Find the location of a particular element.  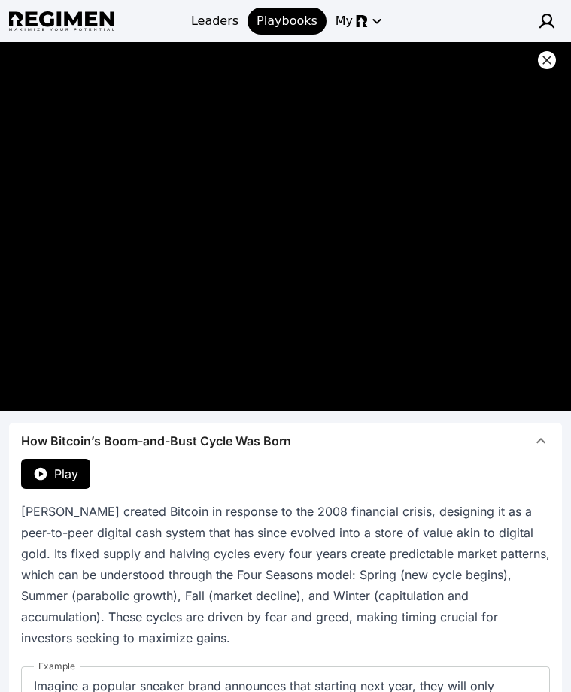

span: Playbooks is located at coordinates (287, 21).